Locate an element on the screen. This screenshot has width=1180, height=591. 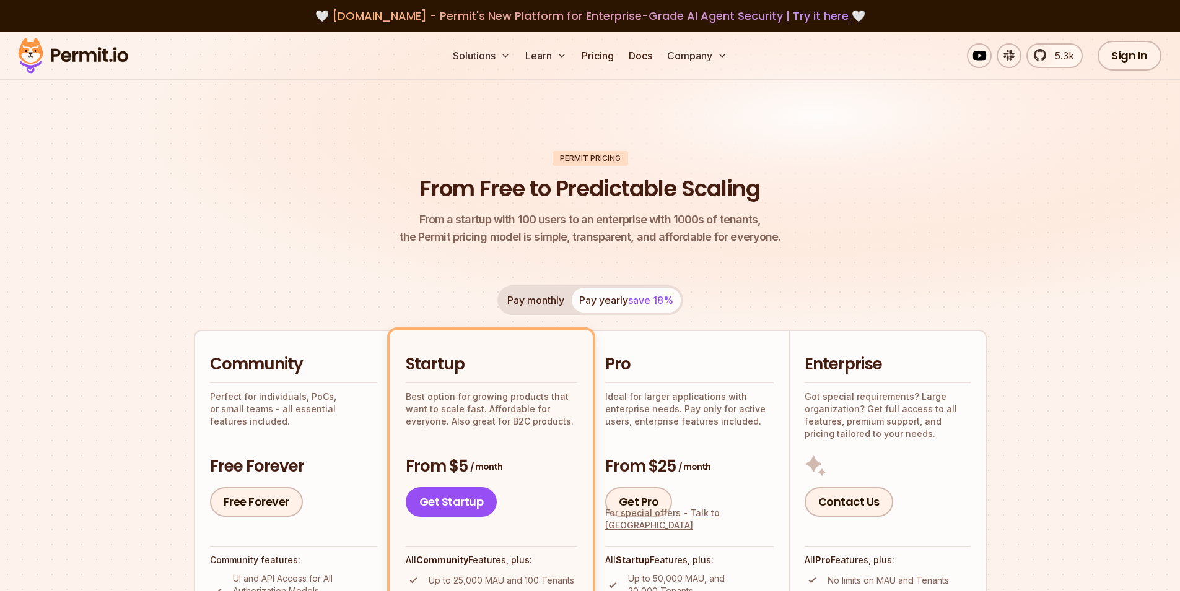
a: Get Pro is located at coordinates (638, 502).